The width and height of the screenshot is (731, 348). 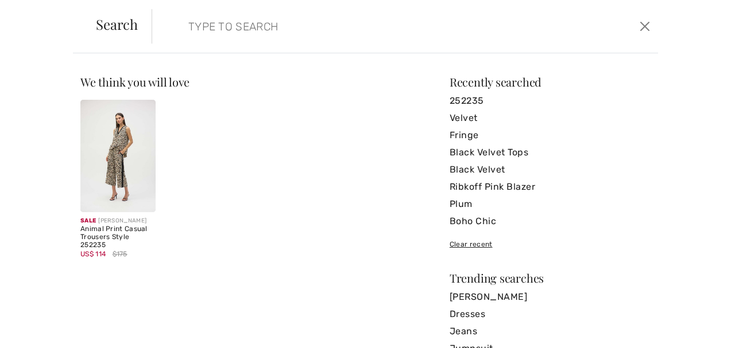 What do you see at coordinates (118, 156) in the screenshot?
I see `img: Animal Print Casual Trousers Style 252235. Beige/Black` at bounding box center [118, 156].